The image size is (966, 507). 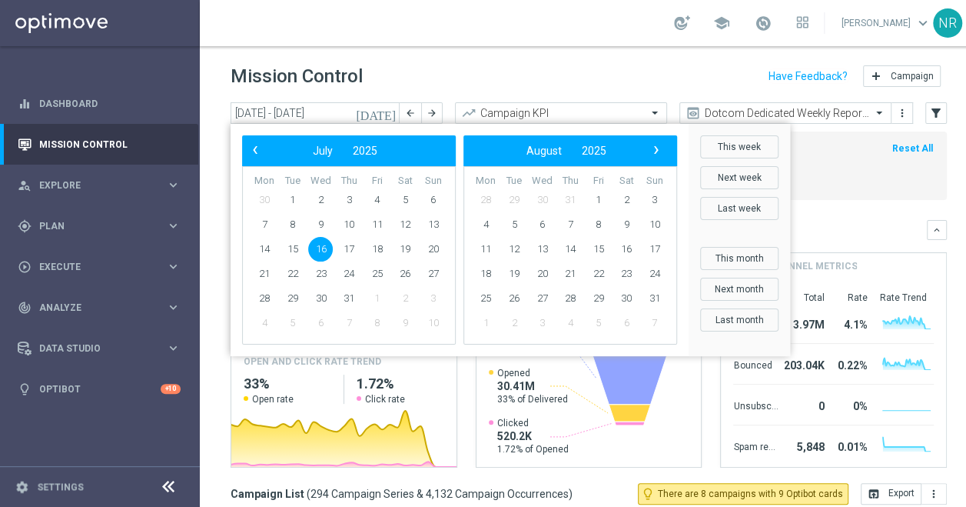 What do you see at coordinates (533, 423) in the screenshot?
I see `span: Clicked` at bounding box center [533, 423].